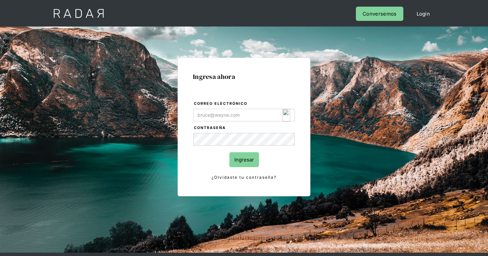 The height and width of the screenshot is (256, 488). What do you see at coordinates (379, 14) in the screenshot?
I see `a: Conversemos` at bounding box center [379, 14].